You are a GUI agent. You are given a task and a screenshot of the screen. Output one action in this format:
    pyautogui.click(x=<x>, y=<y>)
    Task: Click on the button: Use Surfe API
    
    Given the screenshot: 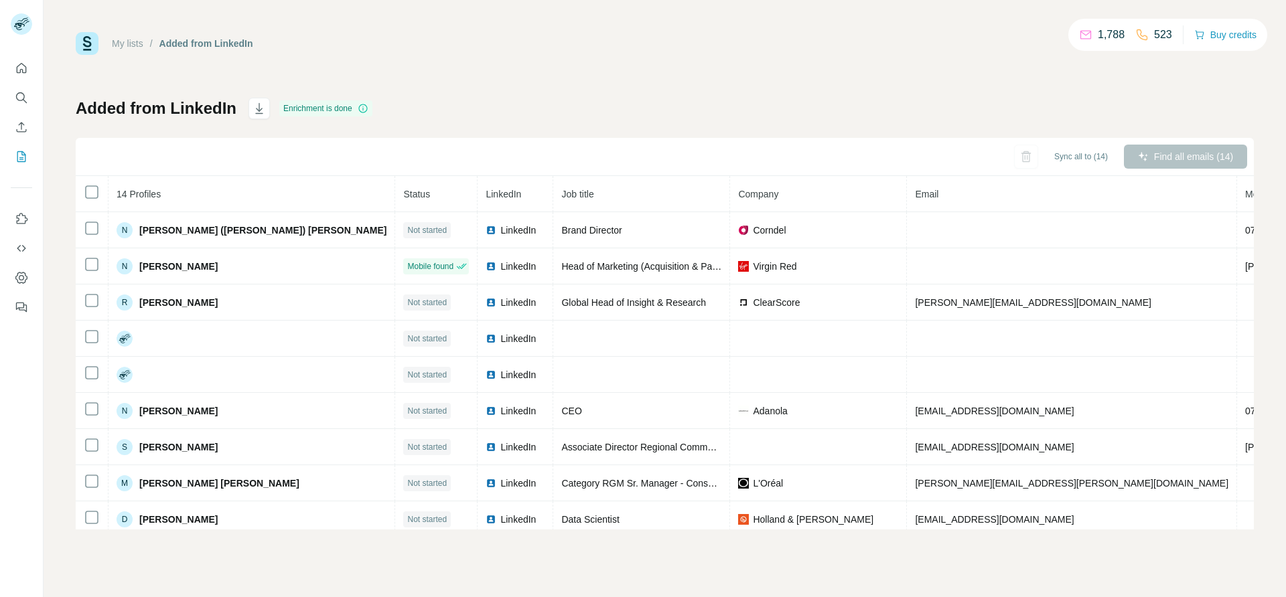 What is the action you would take?
    pyautogui.click(x=21, y=248)
    